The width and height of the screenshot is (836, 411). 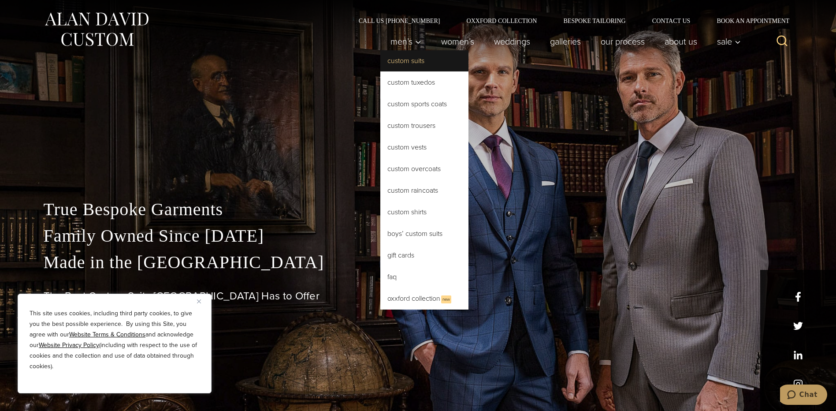 What do you see at coordinates (28, 10) in the screenshot?
I see `span: Chat` at bounding box center [28, 10].